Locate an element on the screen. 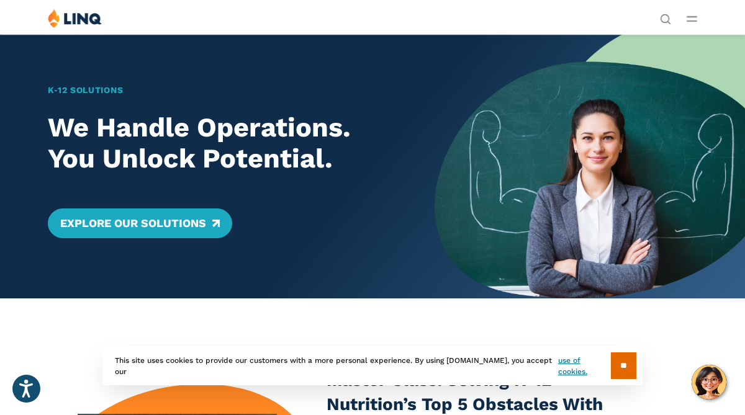 This screenshot has width=745, height=415. button: Open Main Menu is located at coordinates (692, 19).